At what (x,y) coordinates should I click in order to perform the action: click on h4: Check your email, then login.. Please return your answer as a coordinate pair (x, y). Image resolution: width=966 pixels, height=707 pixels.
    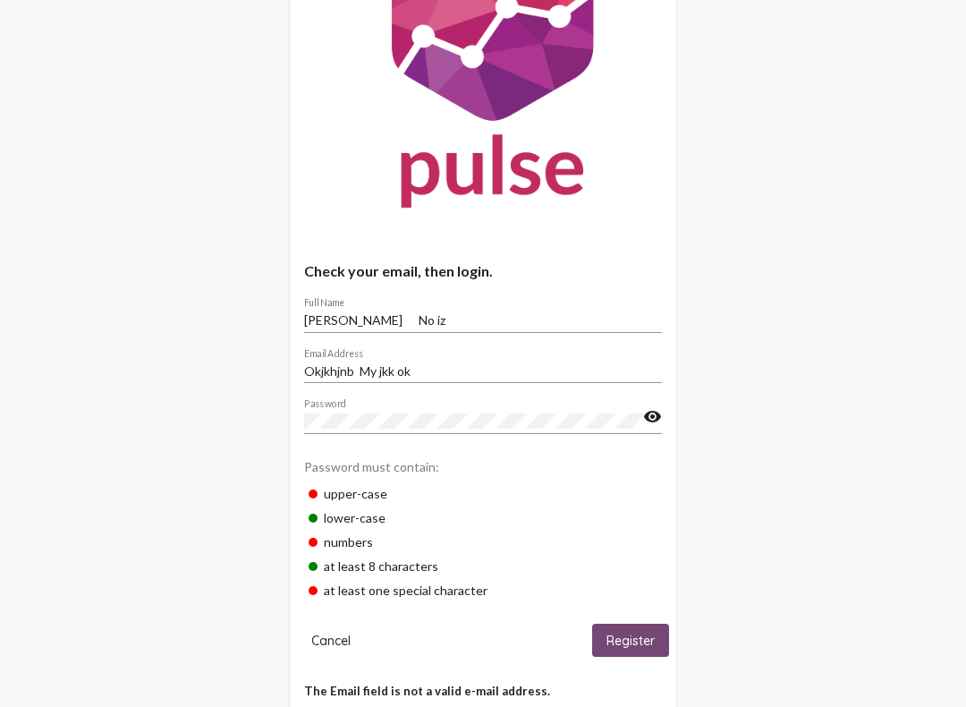
    Looking at the image, I should click on (483, 270).